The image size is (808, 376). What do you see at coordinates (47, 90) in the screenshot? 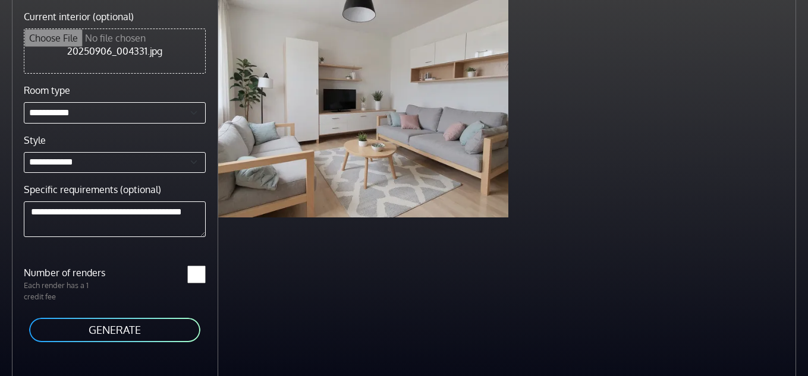
I see `label: Room type` at bounding box center [47, 90].